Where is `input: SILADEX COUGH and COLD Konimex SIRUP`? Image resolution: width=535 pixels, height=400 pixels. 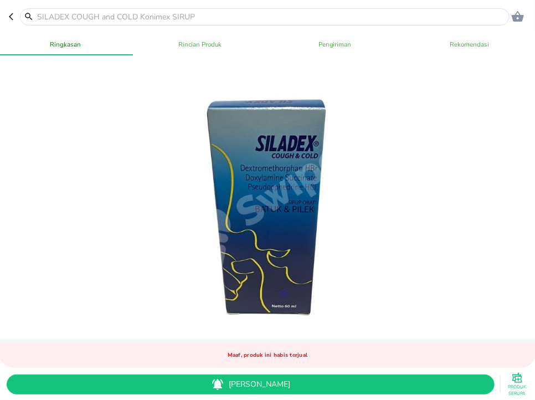
input: SILADEX COUGH and COLD Konimex SIRUP is located at coordinates (271, 17).